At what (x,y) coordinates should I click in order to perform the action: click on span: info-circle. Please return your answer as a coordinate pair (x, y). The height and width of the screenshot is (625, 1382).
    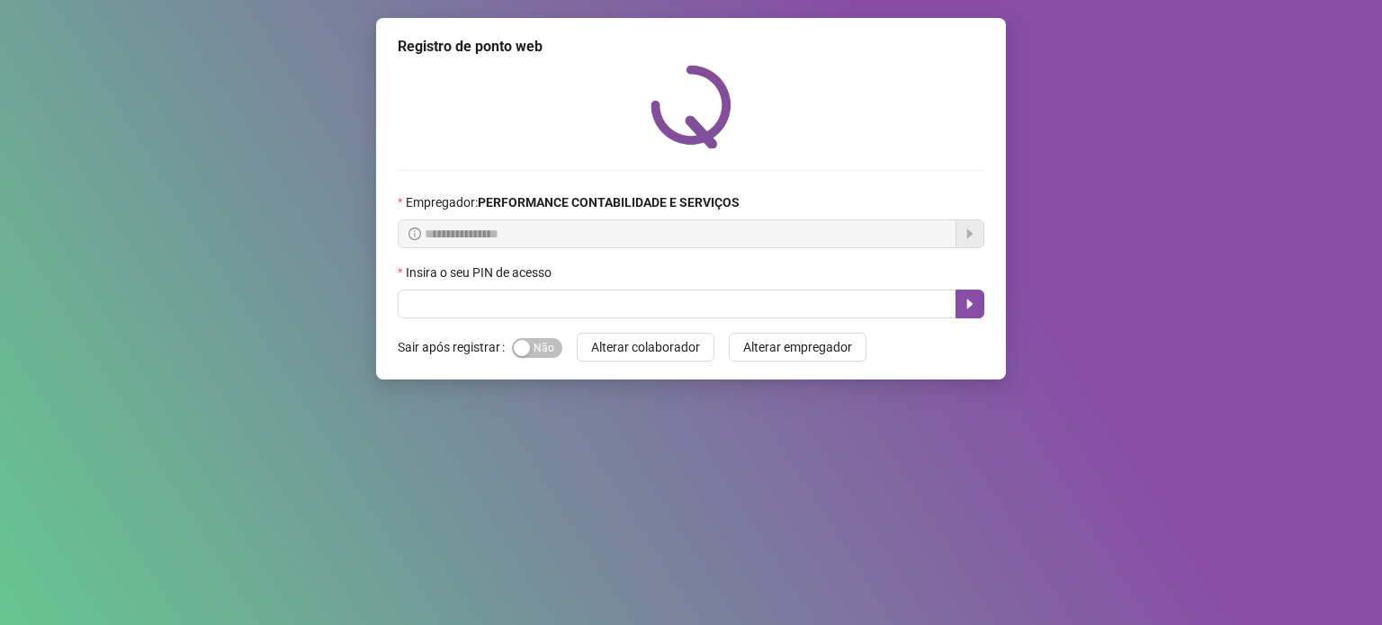
    Looking at the image, I should click on (415, 234).